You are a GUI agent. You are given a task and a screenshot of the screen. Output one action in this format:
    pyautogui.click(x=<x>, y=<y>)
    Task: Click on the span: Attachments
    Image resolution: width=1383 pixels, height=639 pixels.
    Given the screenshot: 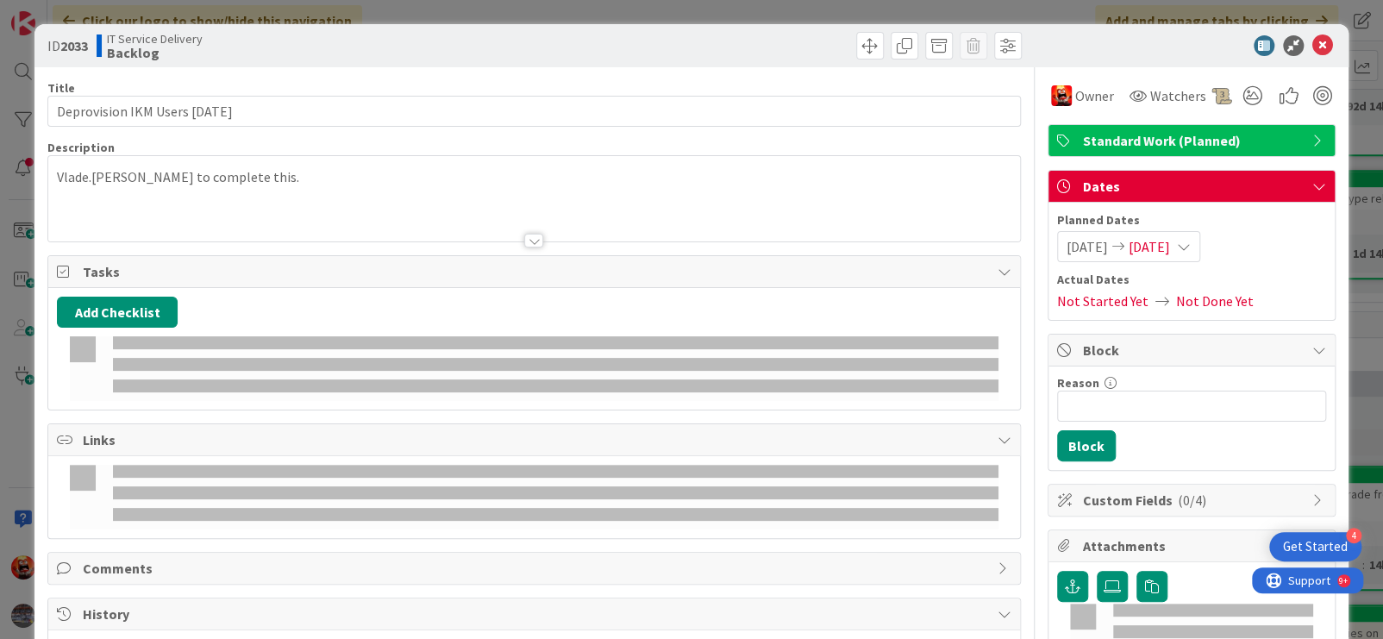 What is the action you would take?
    pyautogui.click(x=1193, y=546)
    